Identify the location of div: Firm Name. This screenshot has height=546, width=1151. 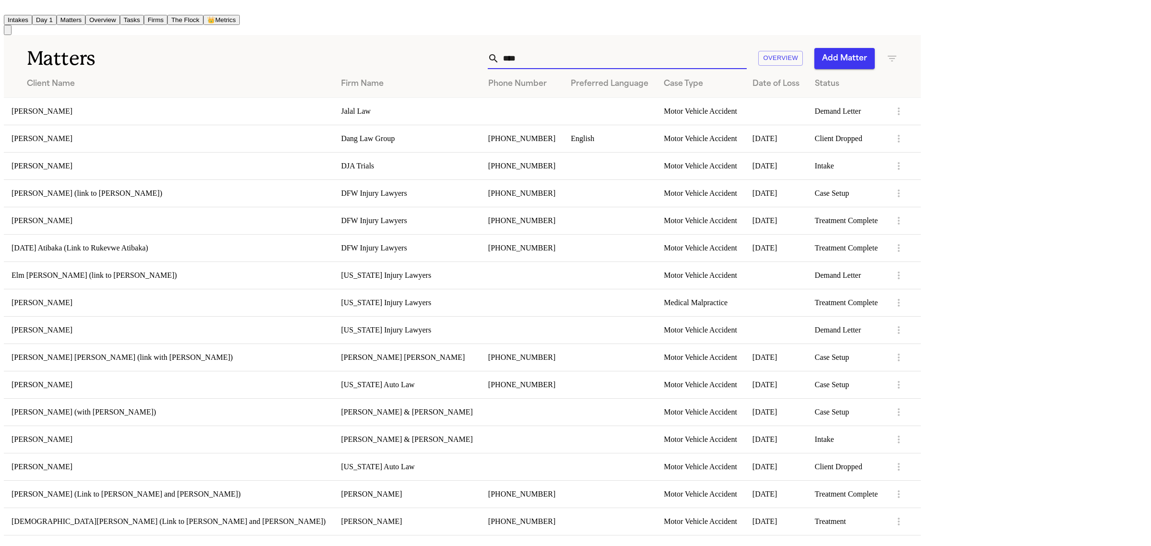
(407, 84).